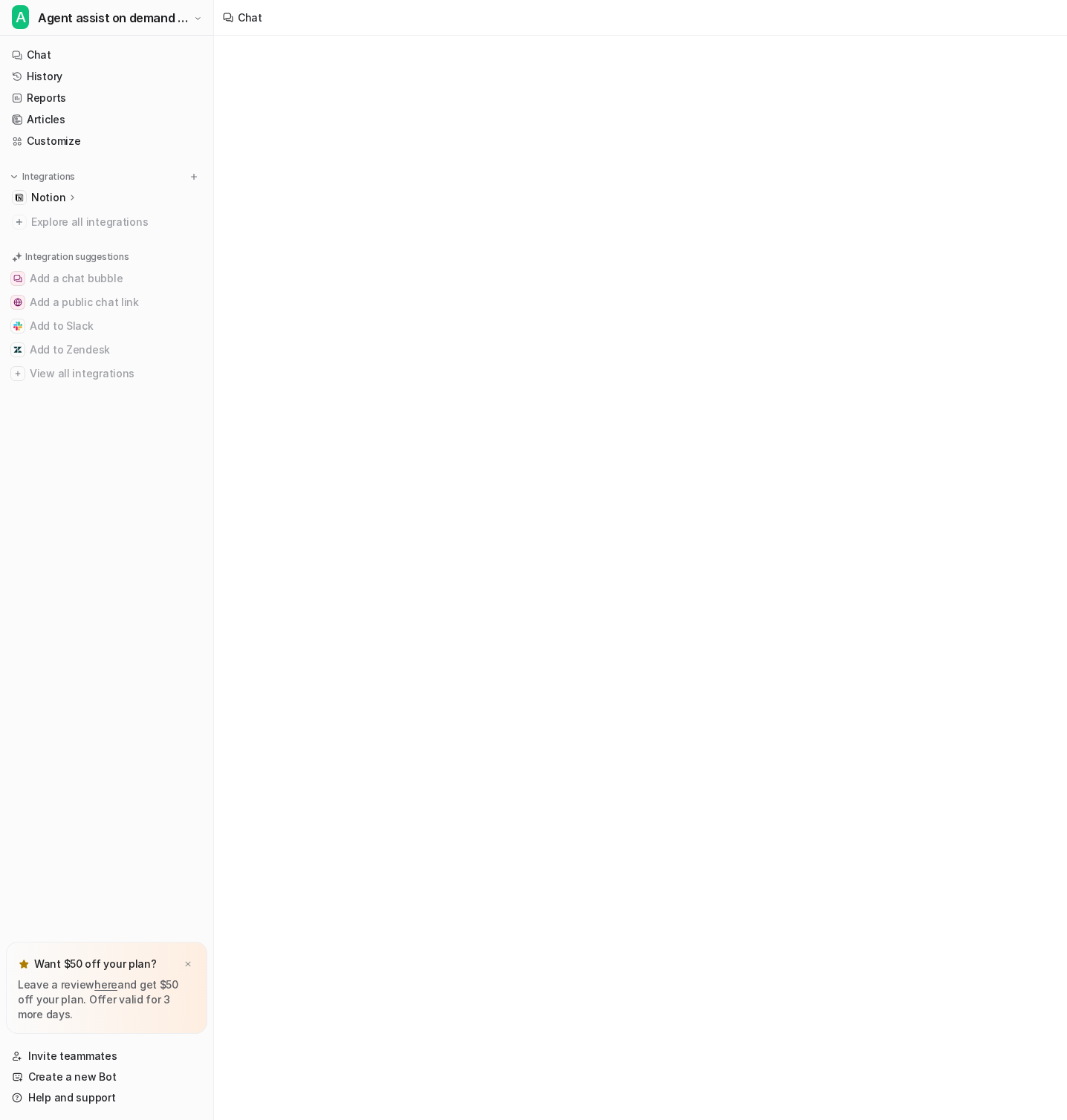  What do you see at coordinates (116, 222) in the screenshot?
I see `span: Explore all integrations` at bounding box center [116, 222].